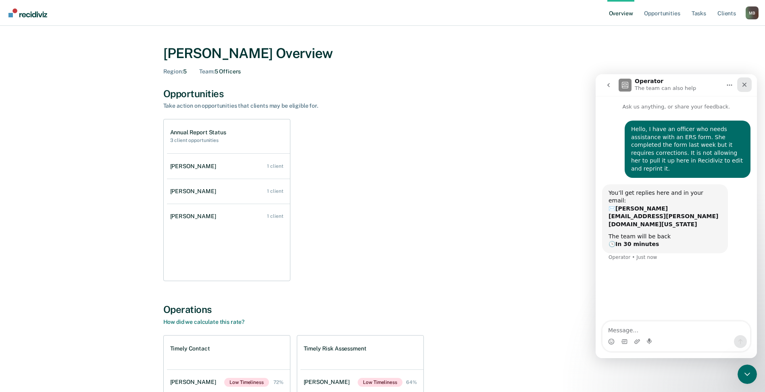 The width and height of the screenshot is (765, 392). I want to click on div: Hello, I have an officer who needs assistance with an ERS form. She completed the form last week ..., so click(92, 75).